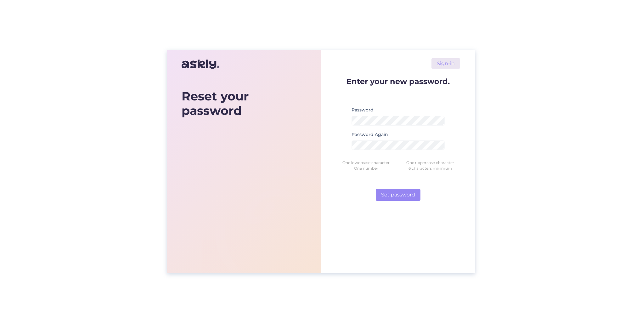 This screenshot has width=642, height=323. I want to click on div: 6 characters minimum, so click(430, 168).